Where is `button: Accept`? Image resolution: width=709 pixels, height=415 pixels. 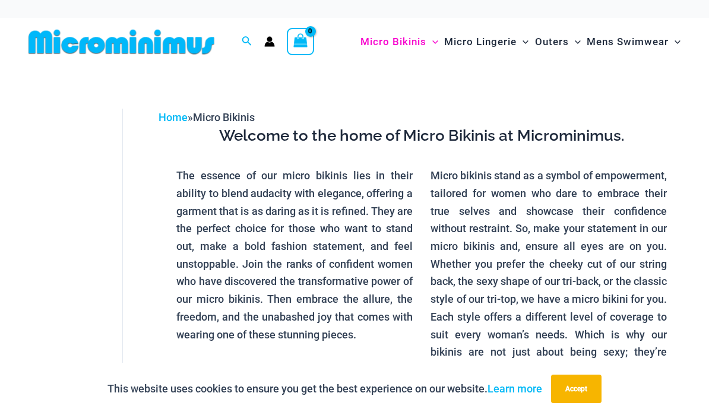 button: Accept is located at coordinates (576, 389).